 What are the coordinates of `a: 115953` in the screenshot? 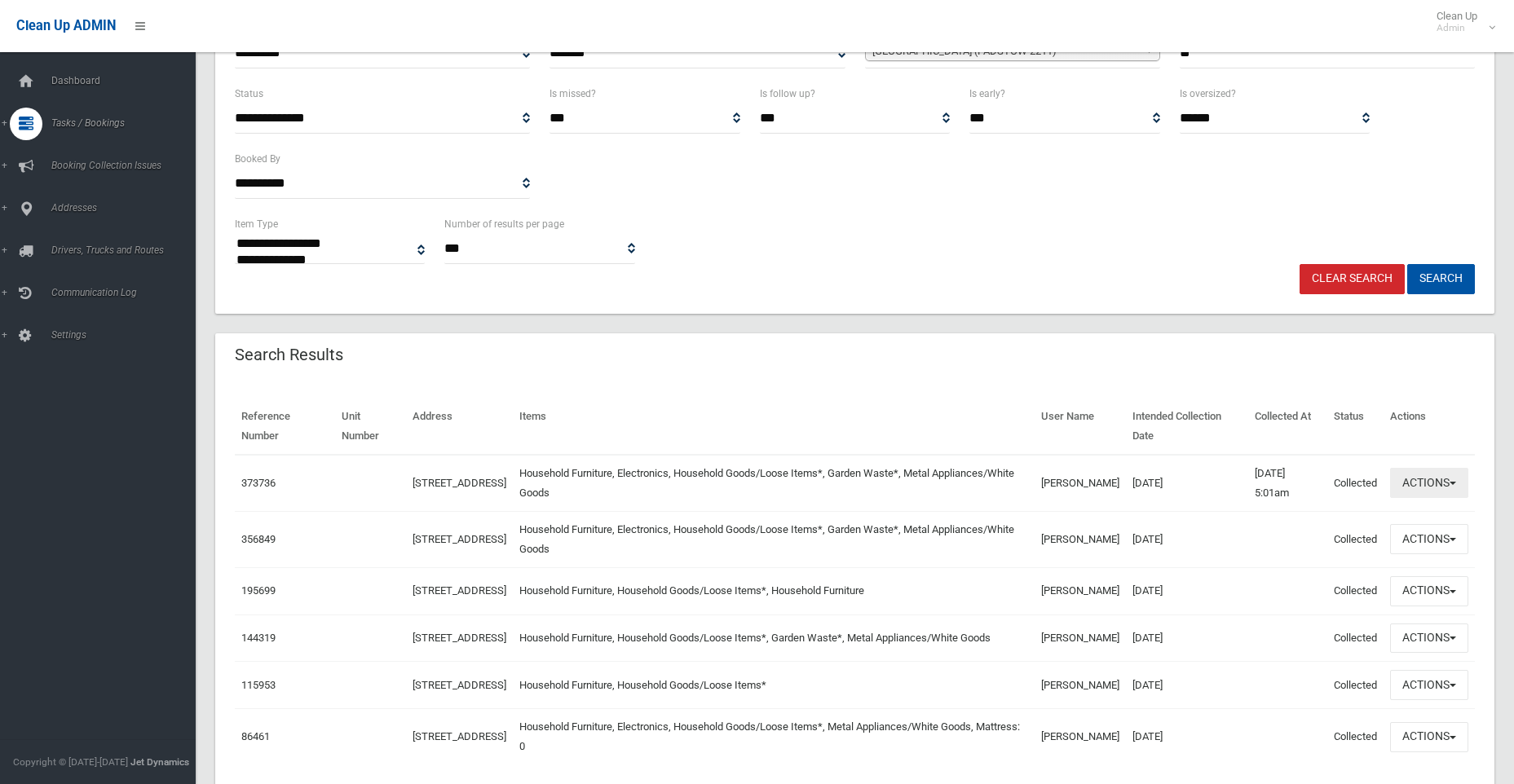 It's located at (259, 685).